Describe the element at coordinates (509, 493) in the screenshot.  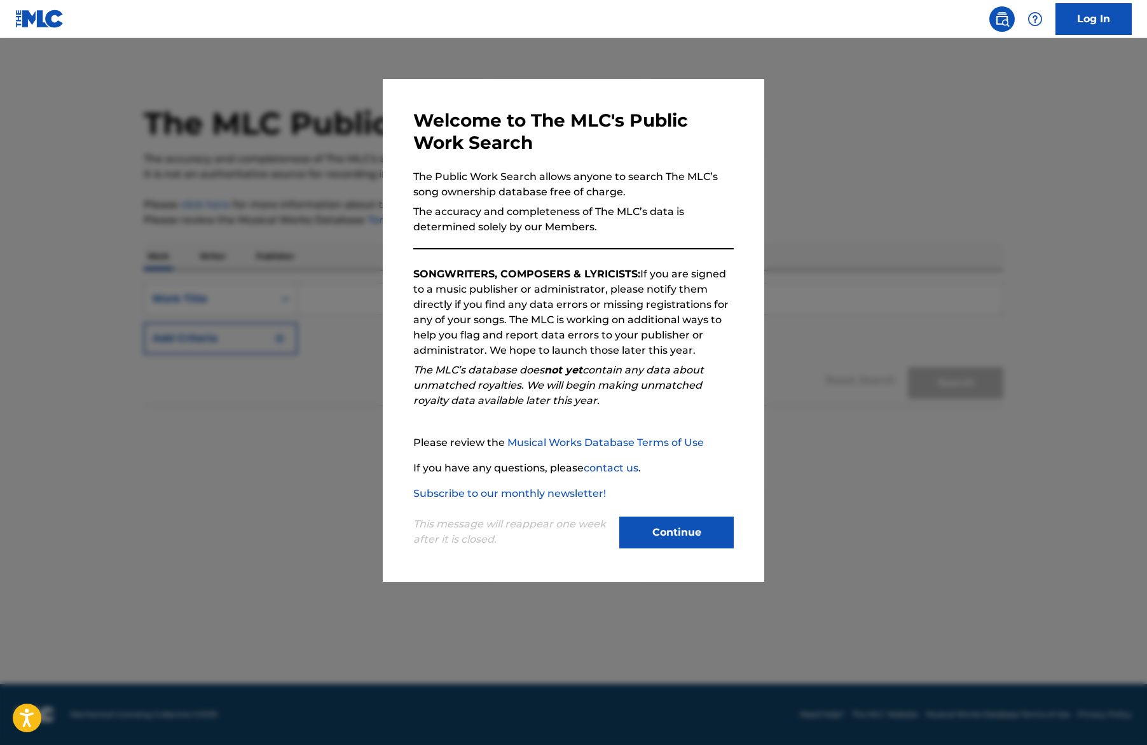
I see `a: Subscribe to our monthly newsletter!` at that location.